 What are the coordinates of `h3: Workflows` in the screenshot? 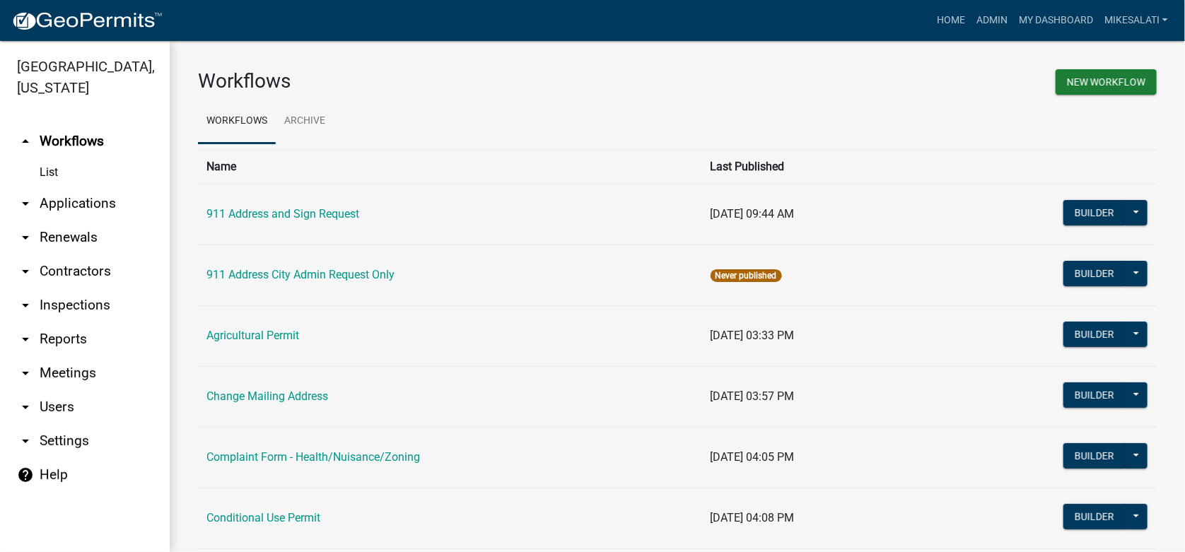 It's located at (432, 81).